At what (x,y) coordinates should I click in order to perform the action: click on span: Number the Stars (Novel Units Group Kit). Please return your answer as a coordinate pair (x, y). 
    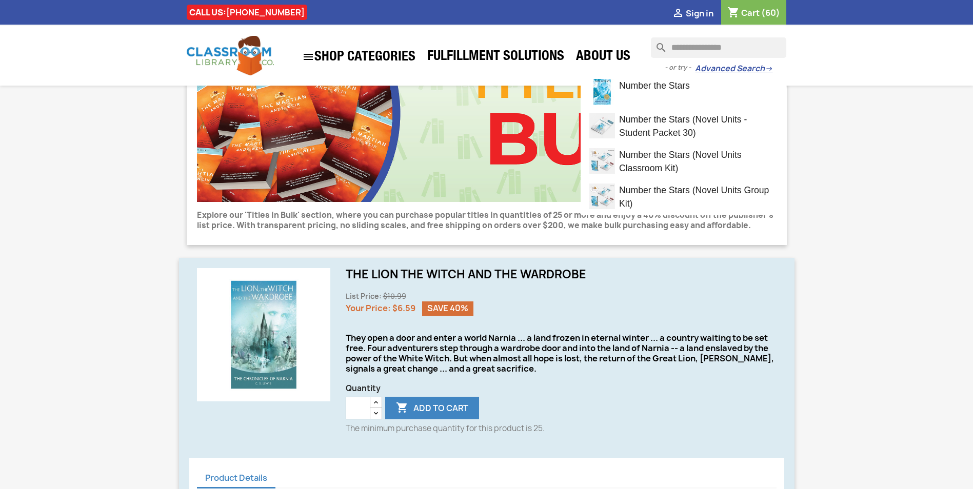
    Looking at the image, I should click on (694, 197).